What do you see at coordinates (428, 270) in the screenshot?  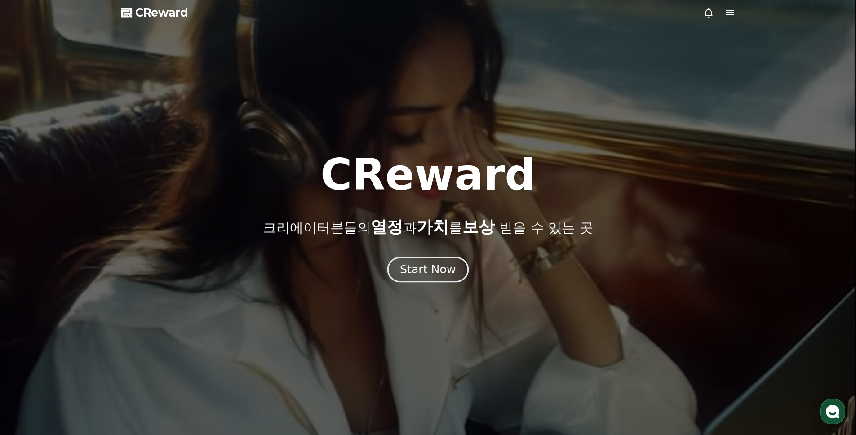 I see `div: Start Now` at bounding box center [428, 270].